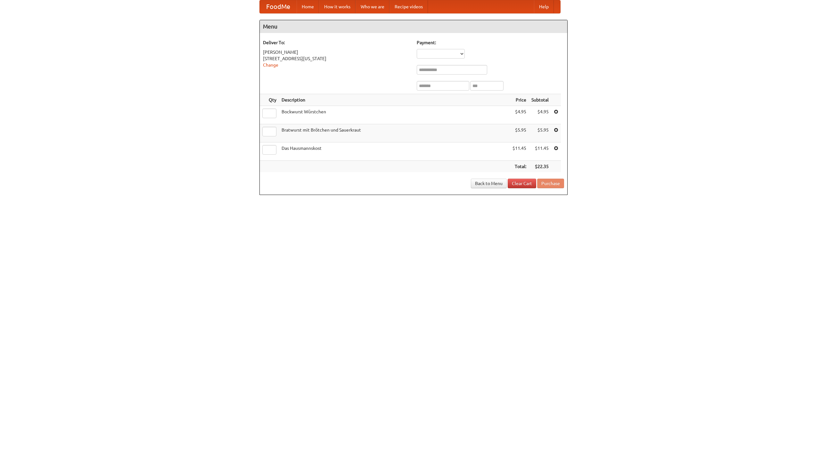 This screenshot has width=820, height=453. Describe the element at coordinates (540, 167) in the screenshot. I see `th: $22.35` at that location.